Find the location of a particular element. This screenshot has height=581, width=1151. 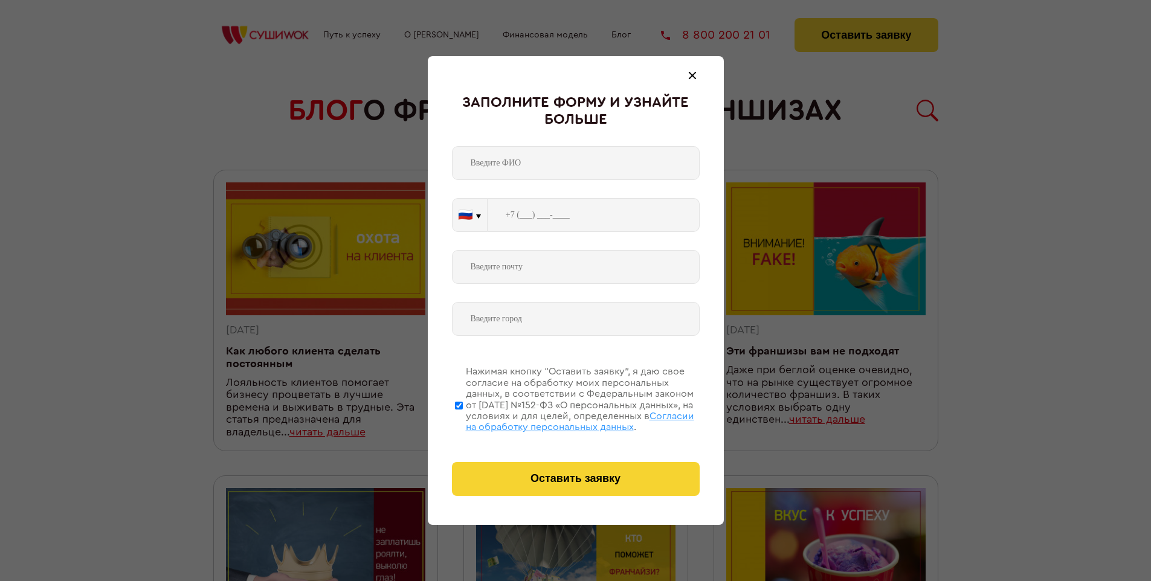

input: Введите почту is located at coordinates (576, 267).